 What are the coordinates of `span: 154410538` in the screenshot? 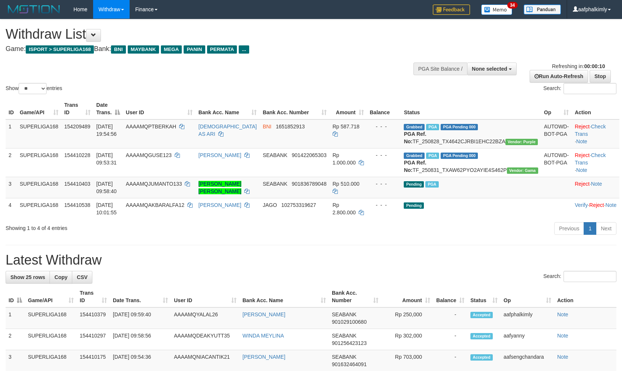 It's located at (77, 205).